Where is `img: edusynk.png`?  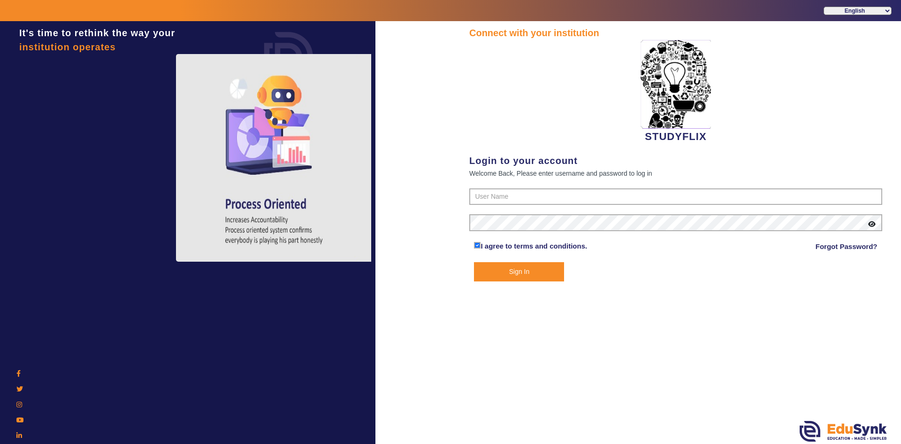 img: edusynk.png is located at coordinates (844, 431).